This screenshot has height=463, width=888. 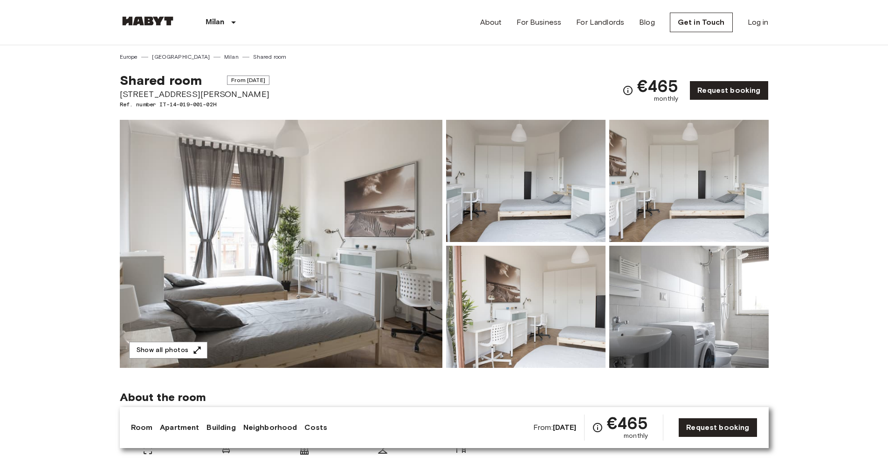 What do you see at coordinates (600, 22) in the screenshot?
I see `a: For Landlords` at bounding box center [600, 22].